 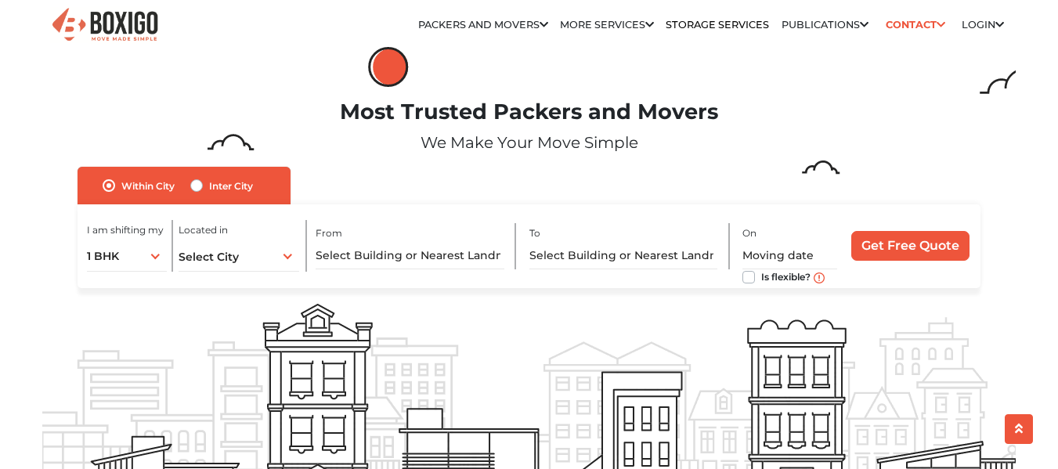 What do you see at coordinates (529, 143) in the screenshot?
I see `p: We Make Your Move Simple` at bounding box center [529, 143].